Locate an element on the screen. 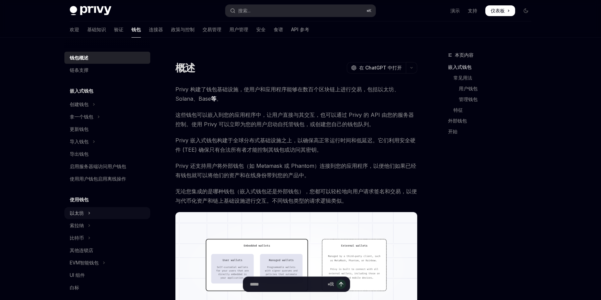  button: 发送消息 is located at coordinates (341, 284).